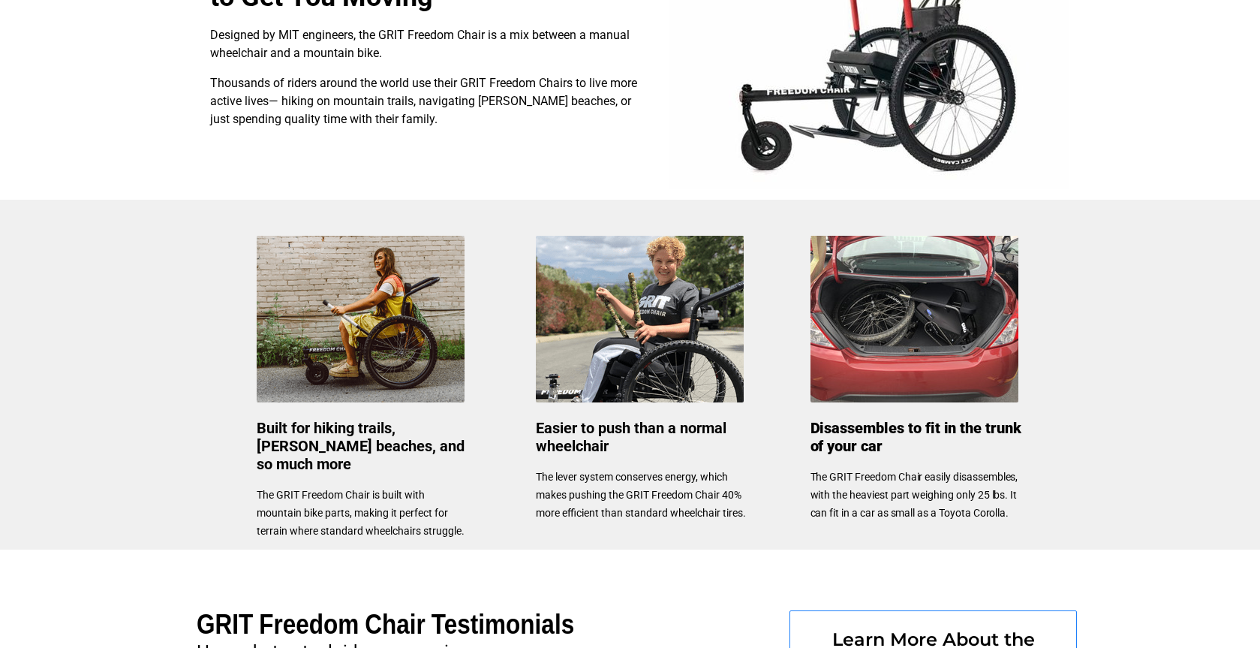 Image resolution: width=1260 pixels, height=648 pixels. What do you see at coordinates (914, 495) in the screenshot?
I see `span: The GRIT Freedom Chair easily disassembles, with the heaviest part weighing only 25 lbs. It can f...` at bounding box center [914, 495].